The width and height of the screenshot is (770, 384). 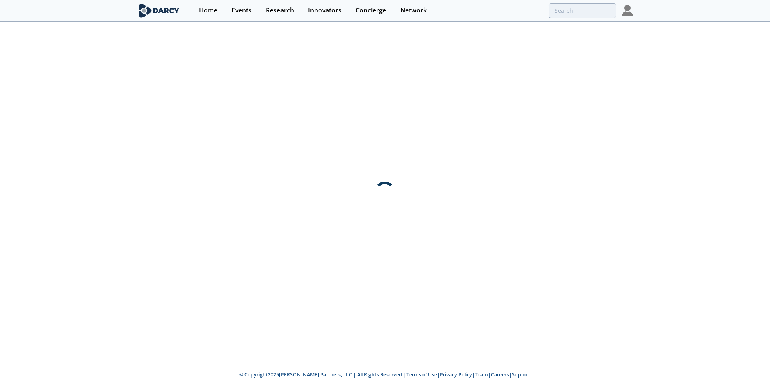 I want to click on a: Team, so click(x=481, y=374).